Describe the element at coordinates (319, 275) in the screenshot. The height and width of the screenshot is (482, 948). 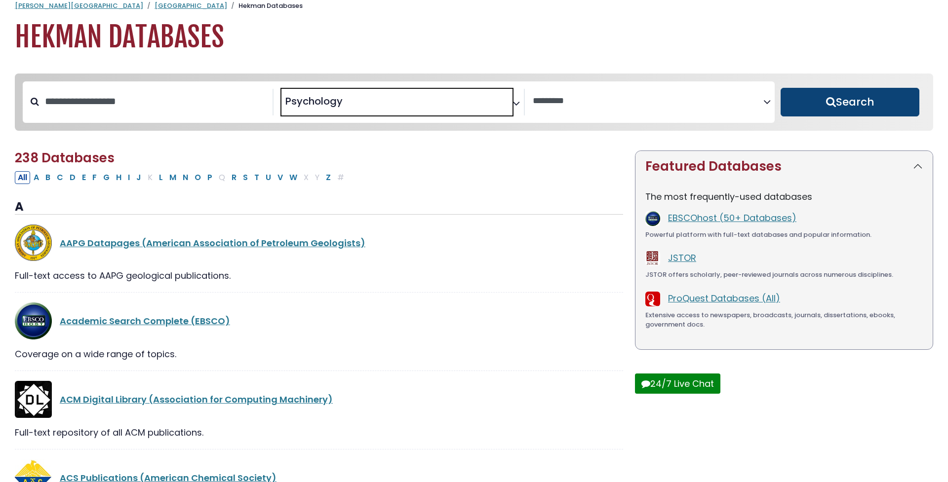
I see `div: Full-text access to AAPG geological publications.` at that location.